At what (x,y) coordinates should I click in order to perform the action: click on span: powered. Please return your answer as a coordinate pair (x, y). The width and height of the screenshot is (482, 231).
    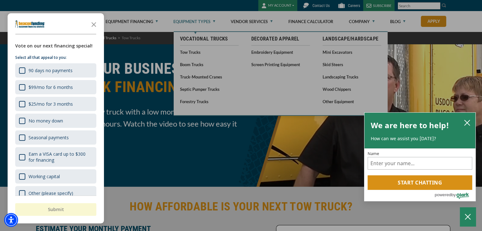
    Looking at the image, I should click on (443, 195).